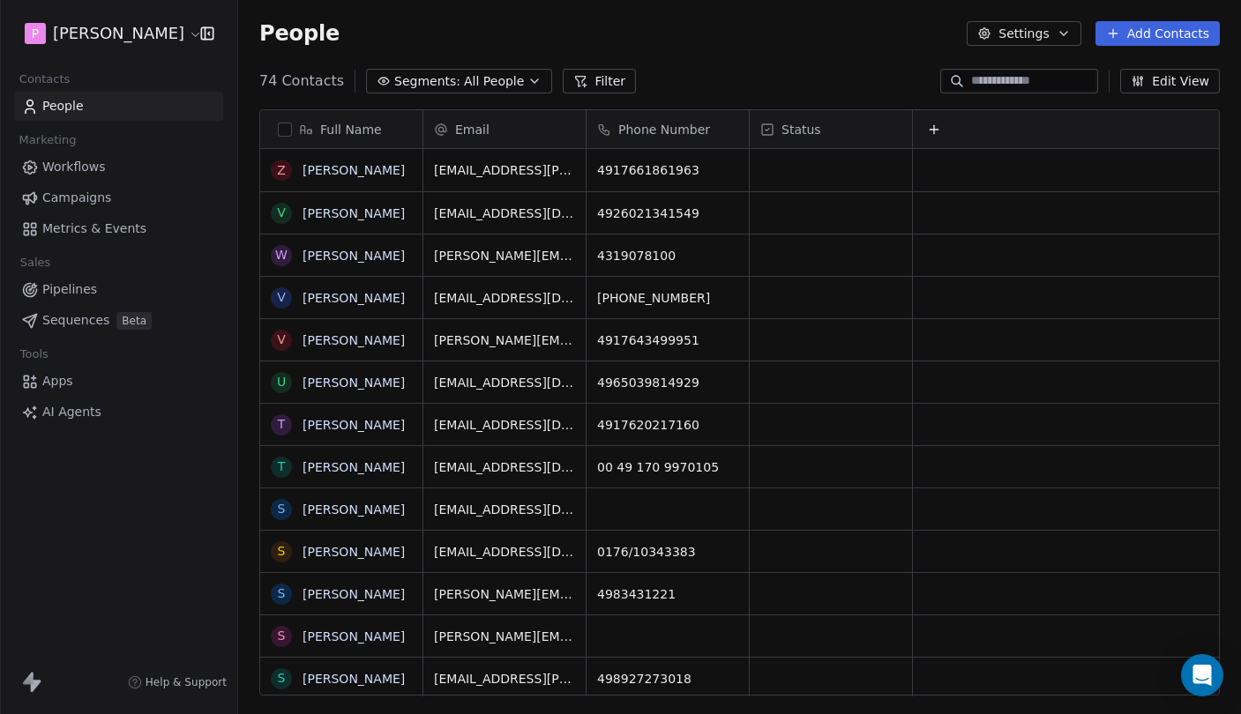 The height and width of the screenshot is (714, 1241). What do you see at coordinates (77, 198) in the screenshot?
I see `span: Campaigns` at bounding box center [77, 198].